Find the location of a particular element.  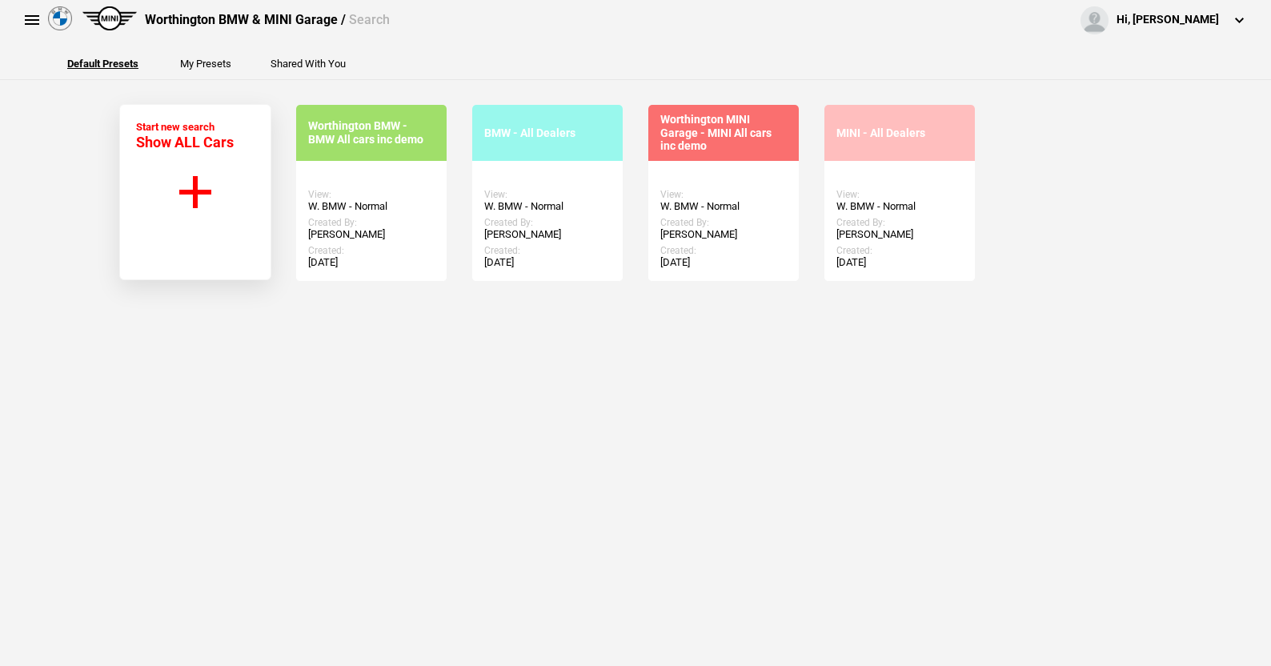

img: bmw.png is located at coordinates (60, 18).